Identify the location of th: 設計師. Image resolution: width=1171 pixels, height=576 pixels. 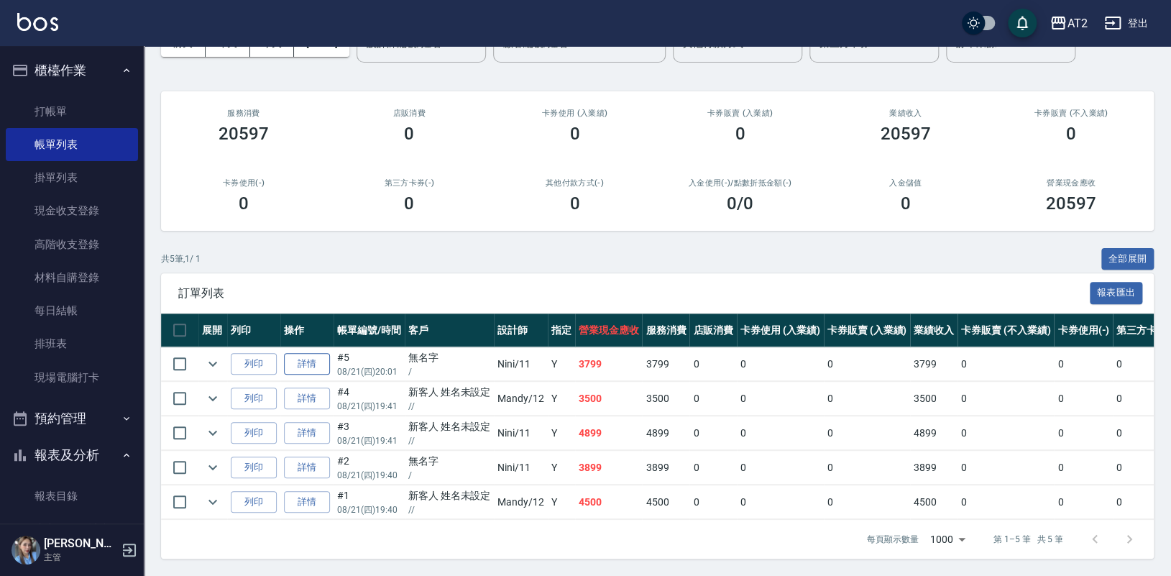
(520, 330).